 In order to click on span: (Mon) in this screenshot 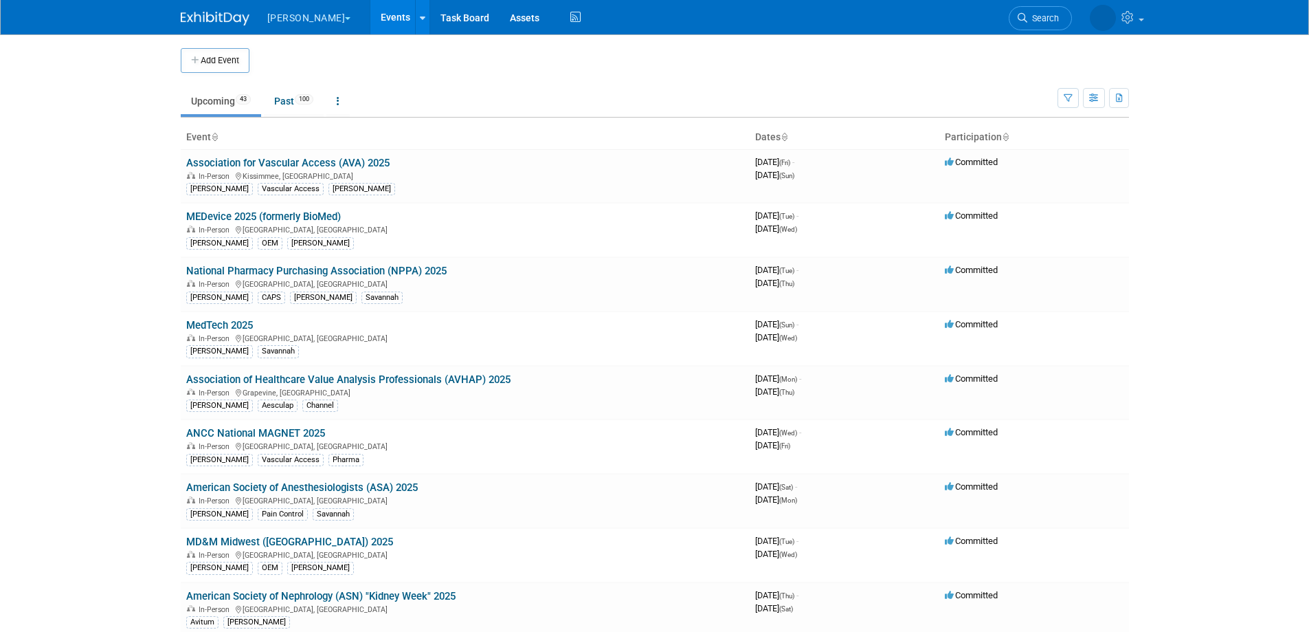, I will do `click(788, 500)`.